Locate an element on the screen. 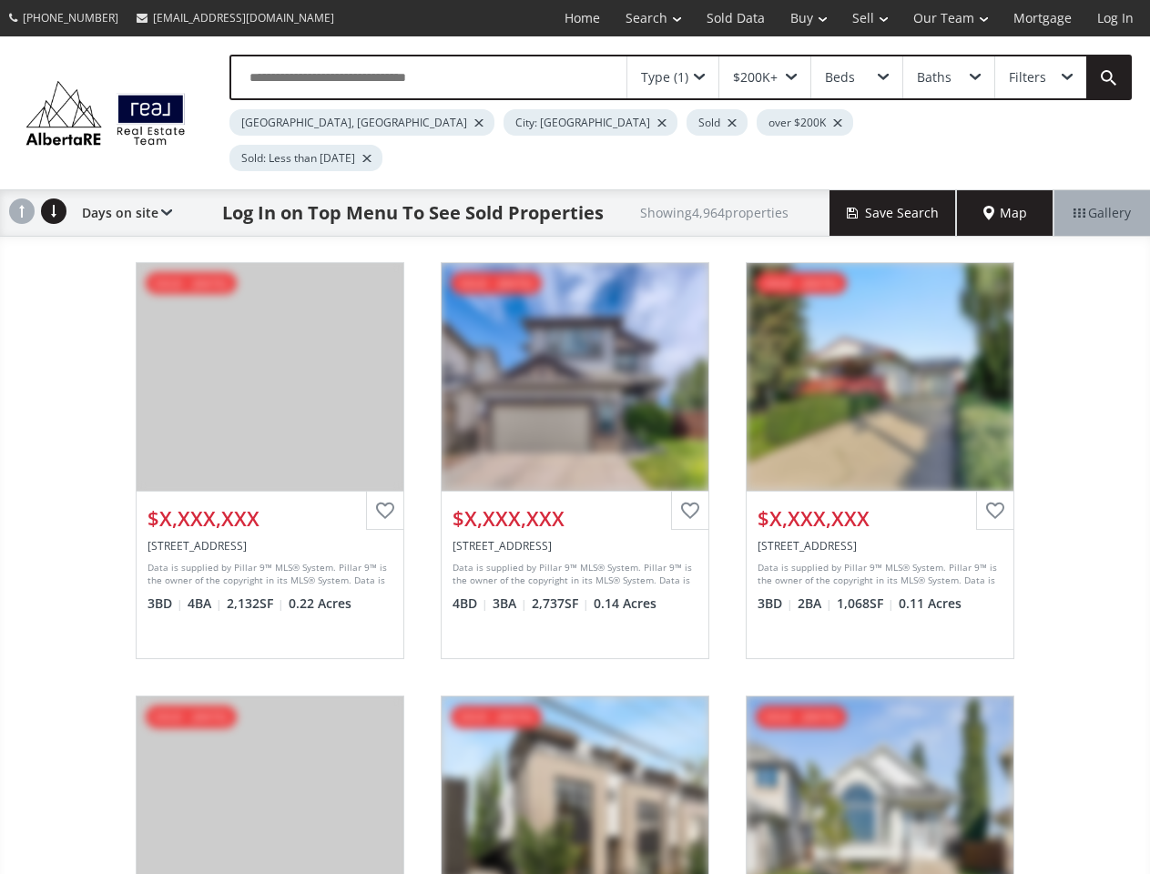 The image size is (1150, 874). span: 4 BD is located at coordinates (470, 604).